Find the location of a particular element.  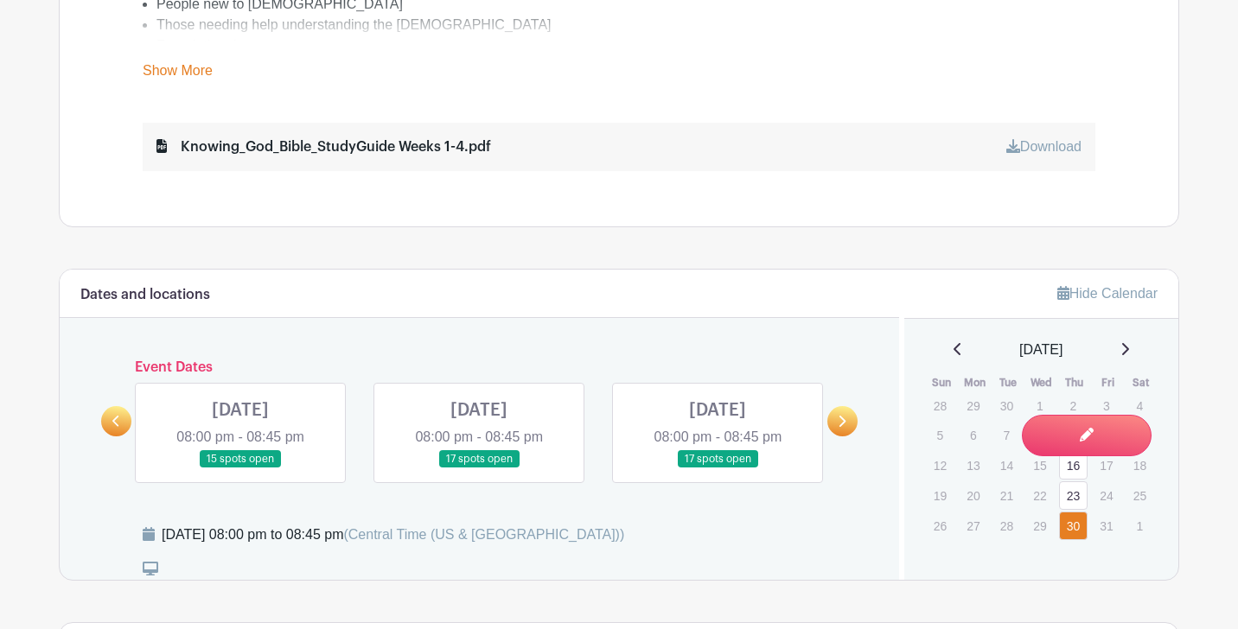

p: 19 is located at coordinates (940, 495).